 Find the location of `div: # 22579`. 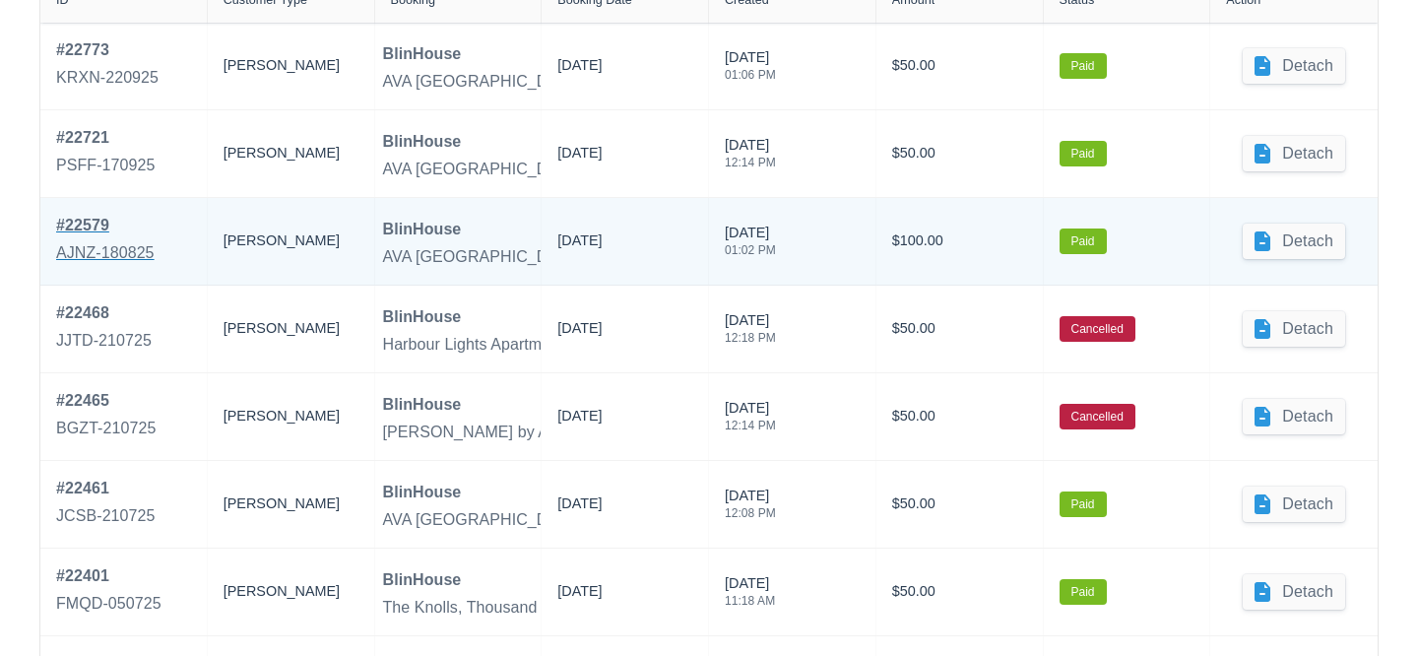

div: # 22579 is located at coordinates (105, 226).